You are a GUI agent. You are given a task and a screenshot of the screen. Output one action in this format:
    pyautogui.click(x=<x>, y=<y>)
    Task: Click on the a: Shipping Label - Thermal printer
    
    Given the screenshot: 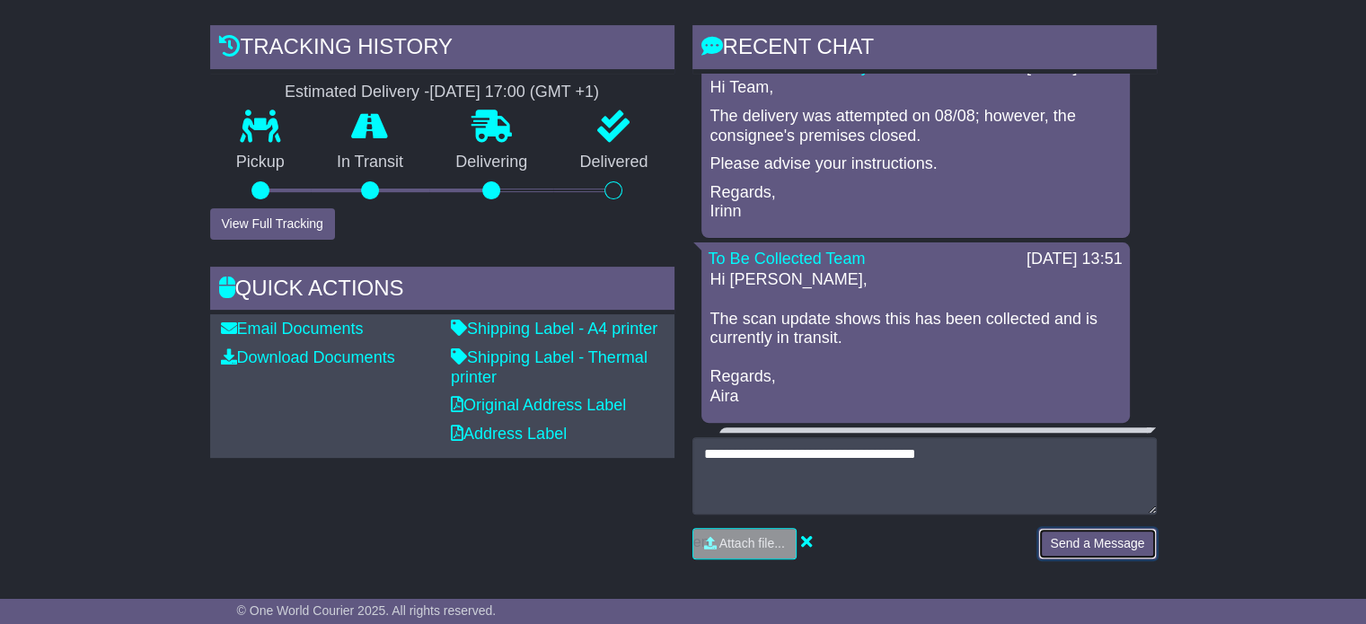 What is the action you would take?
    pyautogui.click(x=549, y=367)
    